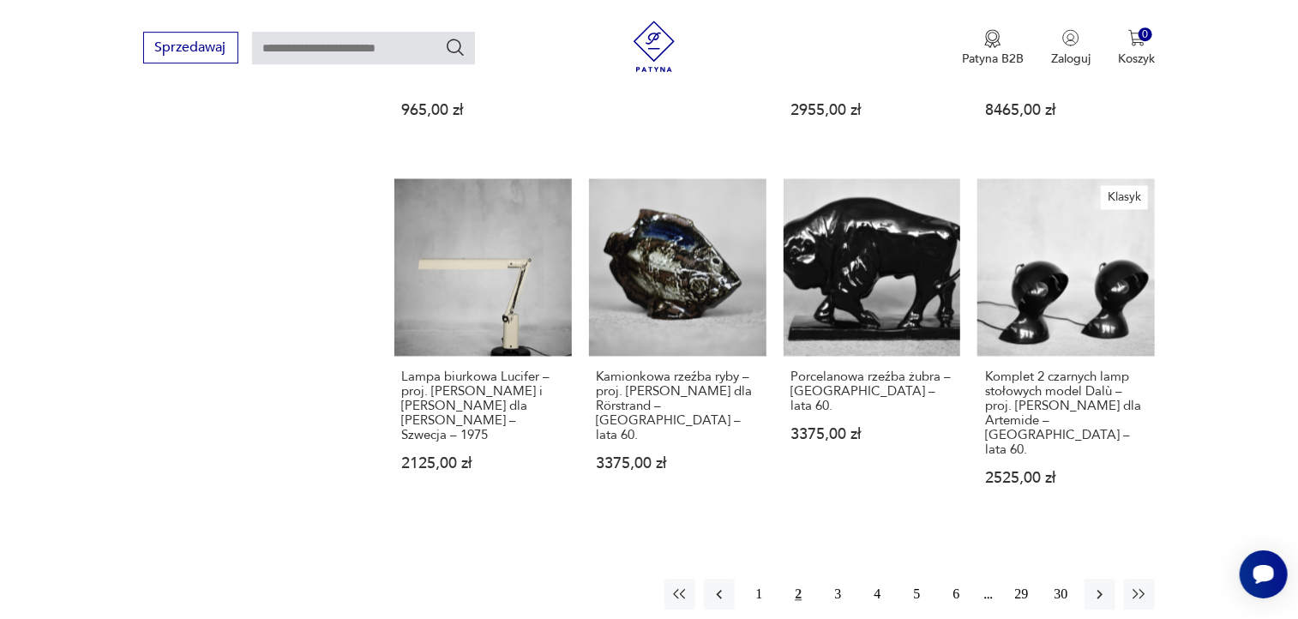 The image size is (1298, 619). Describe the element at coordinates (798, 594) in the screenshot. I see `button: 2` at that location.